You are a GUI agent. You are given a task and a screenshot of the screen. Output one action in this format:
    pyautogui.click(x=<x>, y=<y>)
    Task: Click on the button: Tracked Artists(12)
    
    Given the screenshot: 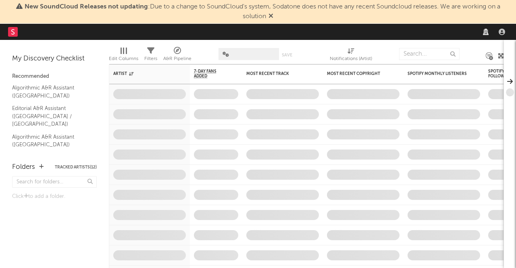 What is the action you would take?
    pyautogui.click(x=76, y=167)
    